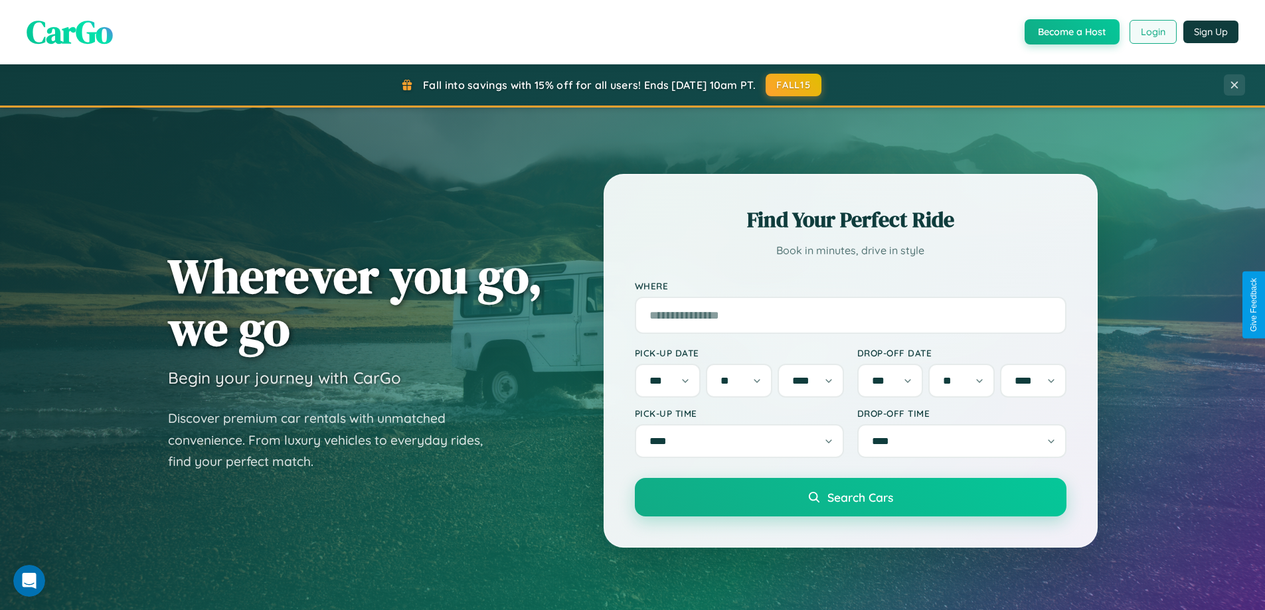 This screenshot has width=1265, height=610. Describe the element at coordinates (1071, 32) in the screenshot. I see `button: Become a Host` at that location.